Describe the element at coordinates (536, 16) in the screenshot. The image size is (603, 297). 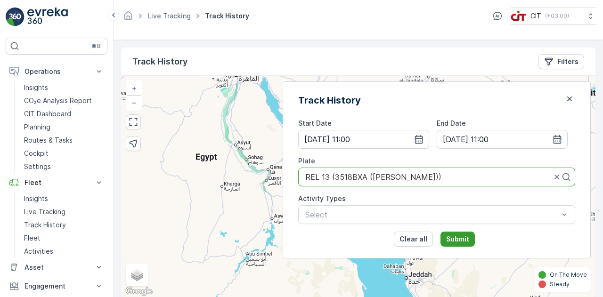
I see `p: CIT` at that location.